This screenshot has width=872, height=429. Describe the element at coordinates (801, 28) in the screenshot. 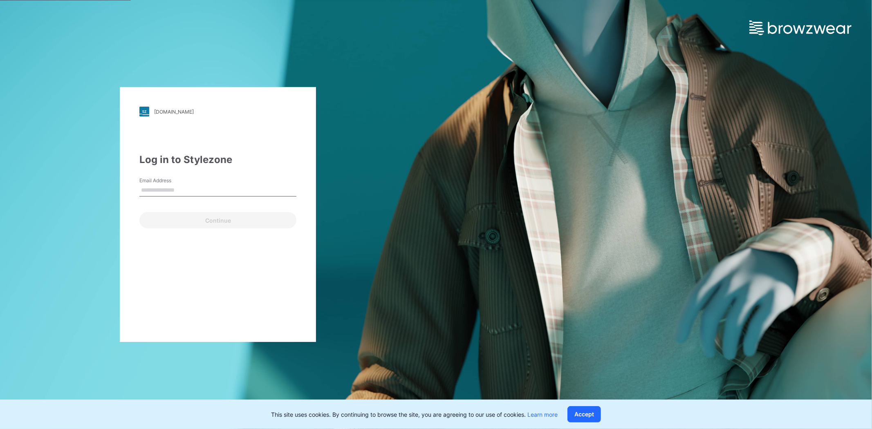

I see `img: browzwear-logo.e42bd6dac1945053ebaf764b6aa21510.svg` at that location.